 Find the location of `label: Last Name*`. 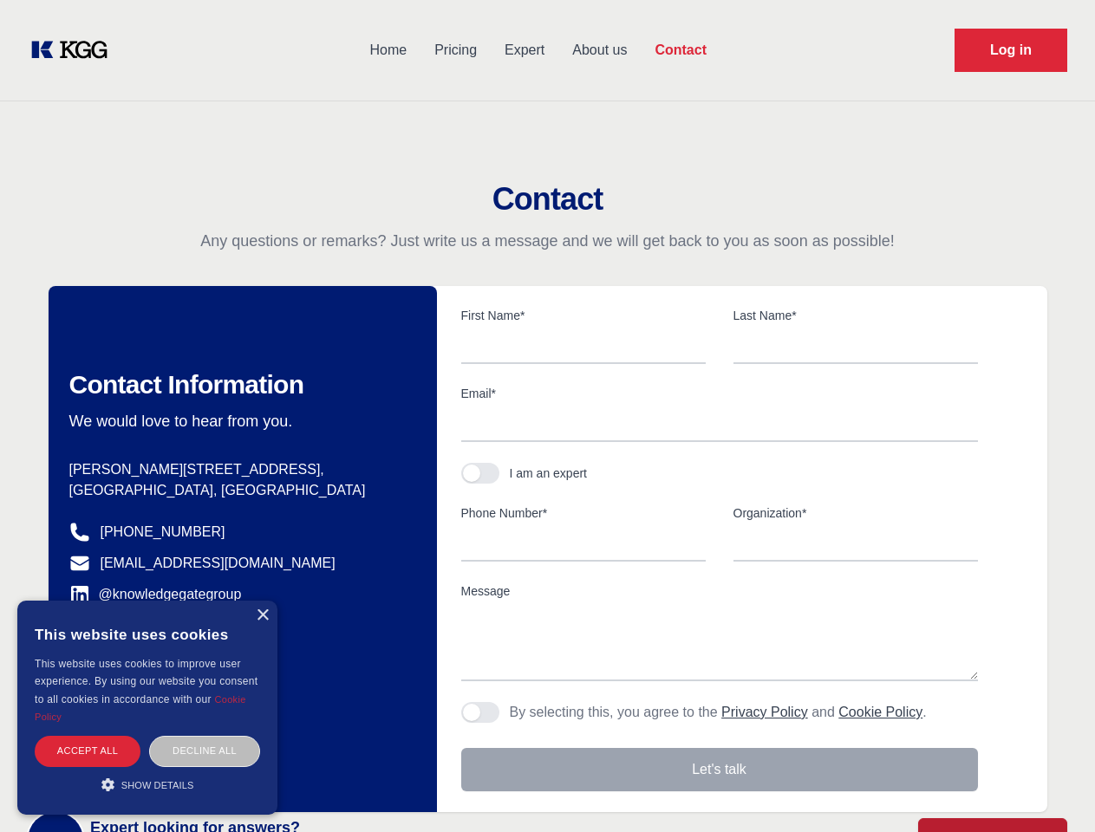

label: Last Name* is located at coordinates (856, 316).